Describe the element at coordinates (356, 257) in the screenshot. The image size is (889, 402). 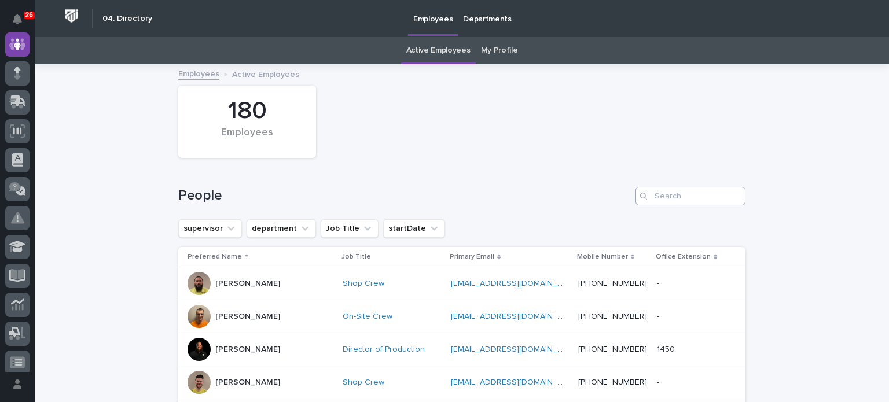
I see `p: Job Title` at that location.